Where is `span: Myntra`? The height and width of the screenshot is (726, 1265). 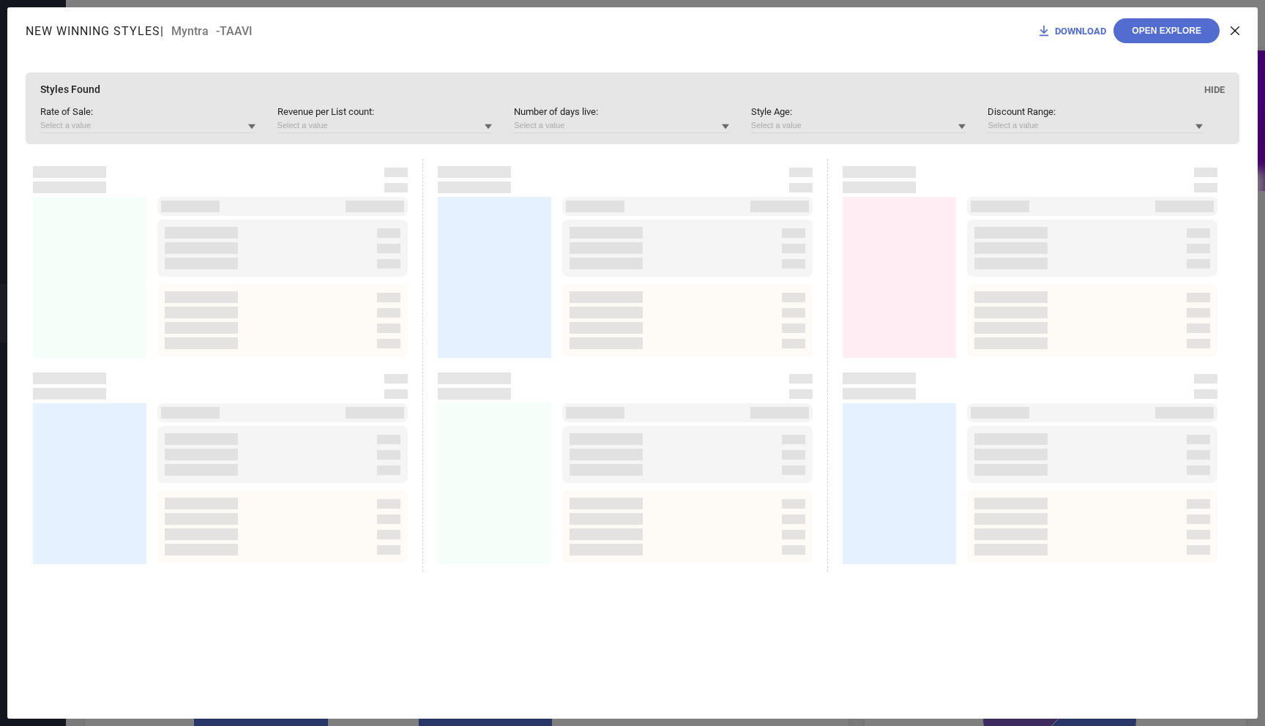
span: Myntra is located at coordinates (190, 31).